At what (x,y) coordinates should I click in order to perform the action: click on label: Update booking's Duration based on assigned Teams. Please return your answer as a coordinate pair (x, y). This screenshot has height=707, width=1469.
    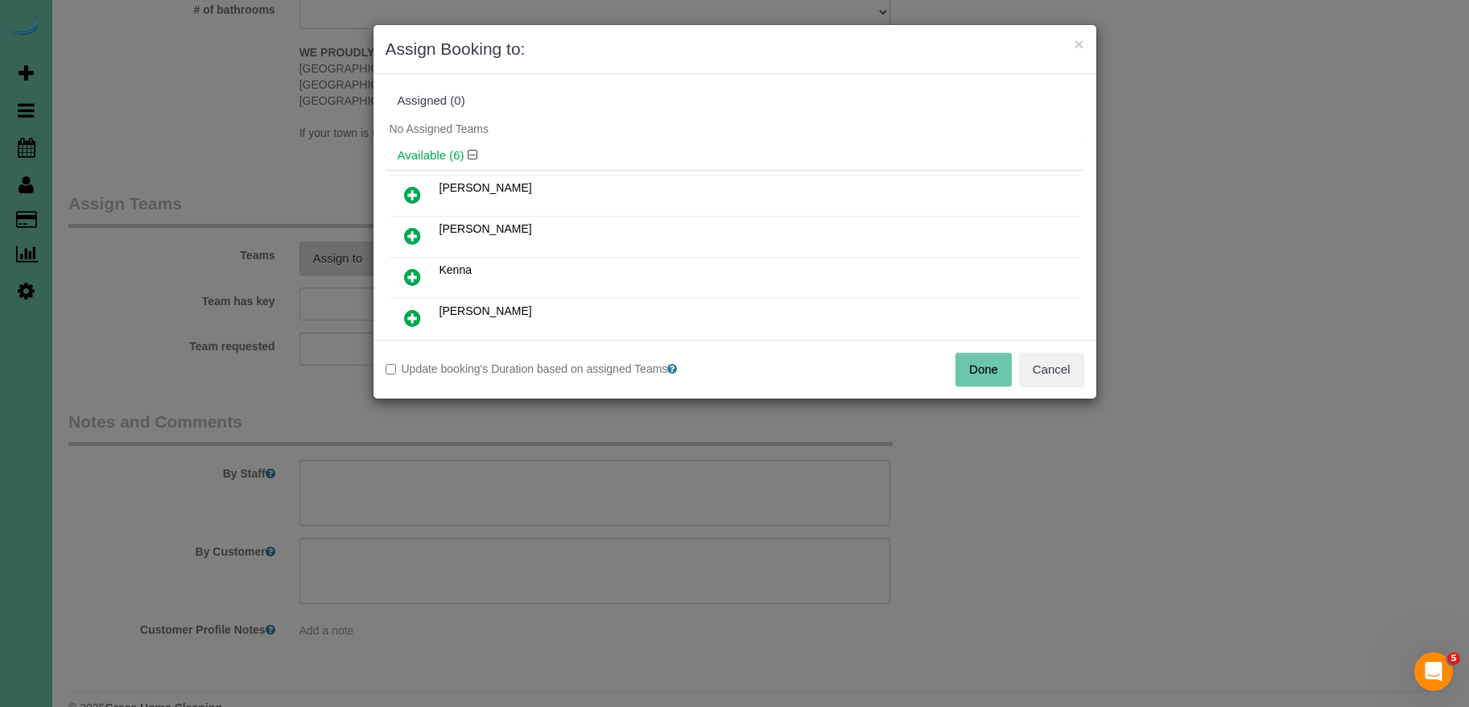
    Looking at the image, I should click on (554, 369).